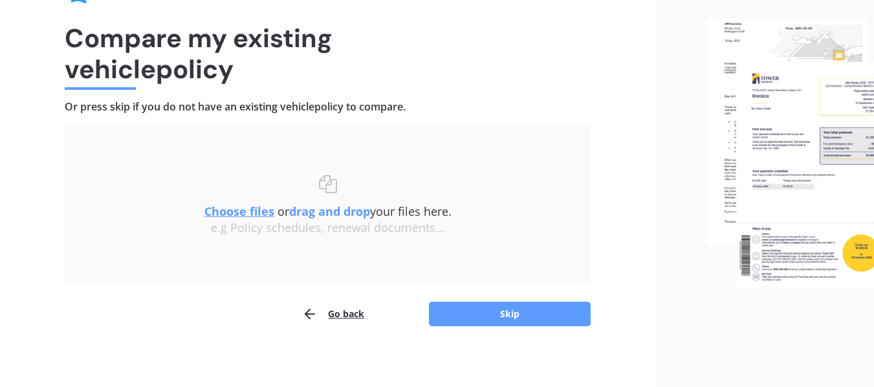  I want to click on span: or your files here., so click(328, 211).